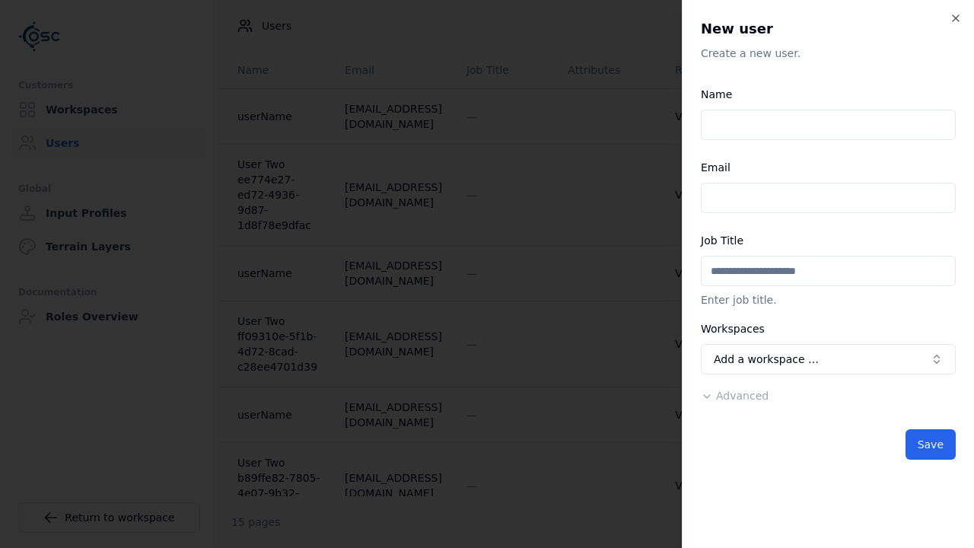  What do you see at coordinates (722, 241) in the screenshot?
I see `label: Job Title` at bounding box center [722, 241].